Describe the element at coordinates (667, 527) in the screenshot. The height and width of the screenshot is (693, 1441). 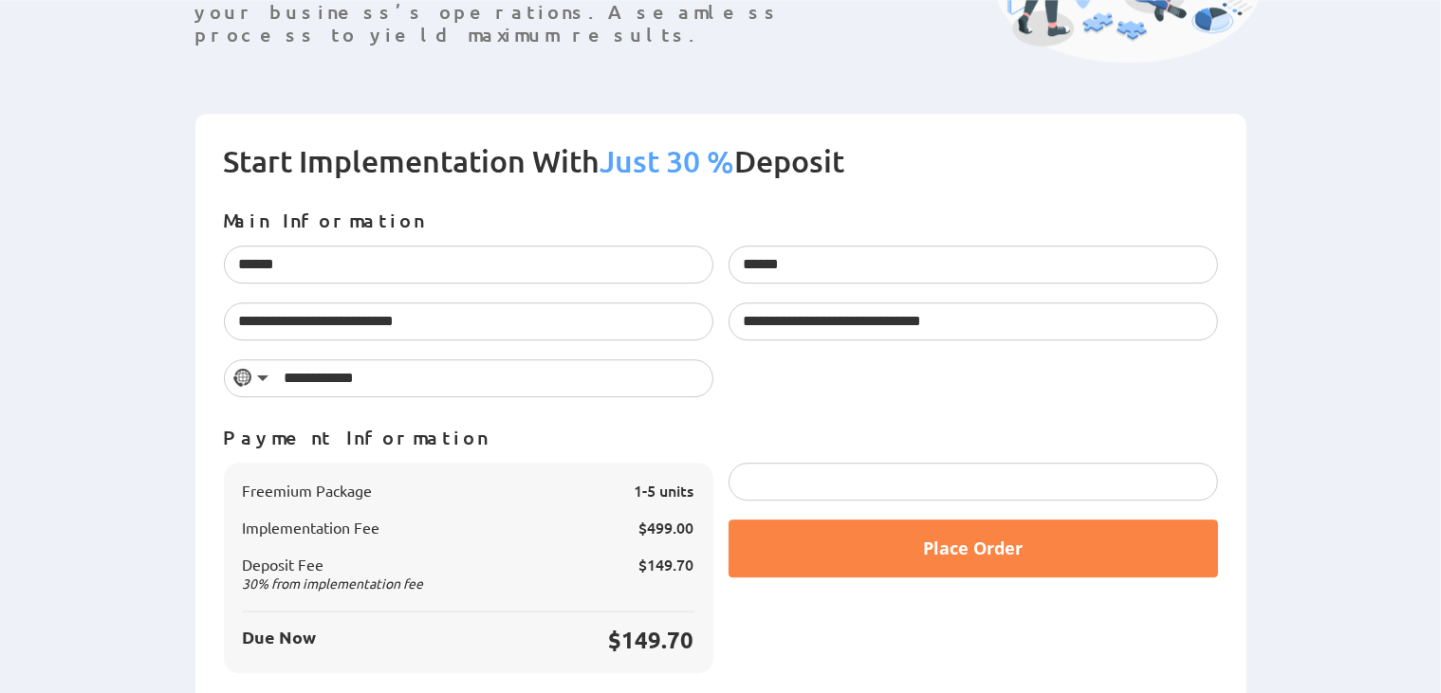
I see `span: $499.00` at that location.